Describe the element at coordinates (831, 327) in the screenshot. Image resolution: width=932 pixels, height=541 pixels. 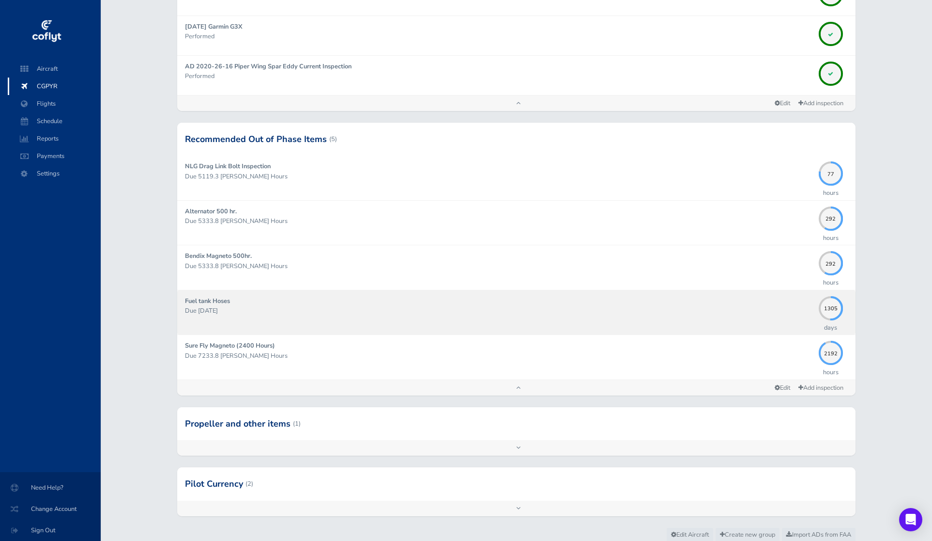
I see `p: days` at that location.